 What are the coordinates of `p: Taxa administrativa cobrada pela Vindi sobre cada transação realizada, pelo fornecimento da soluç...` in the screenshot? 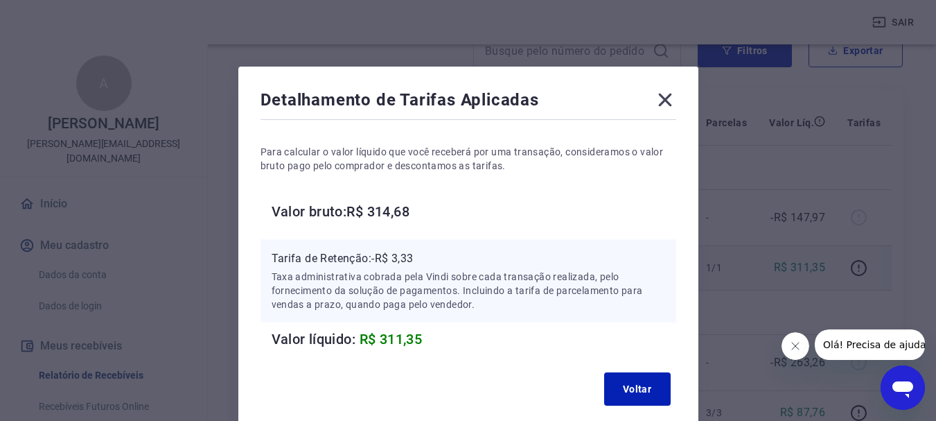 It's located at (468, 290).